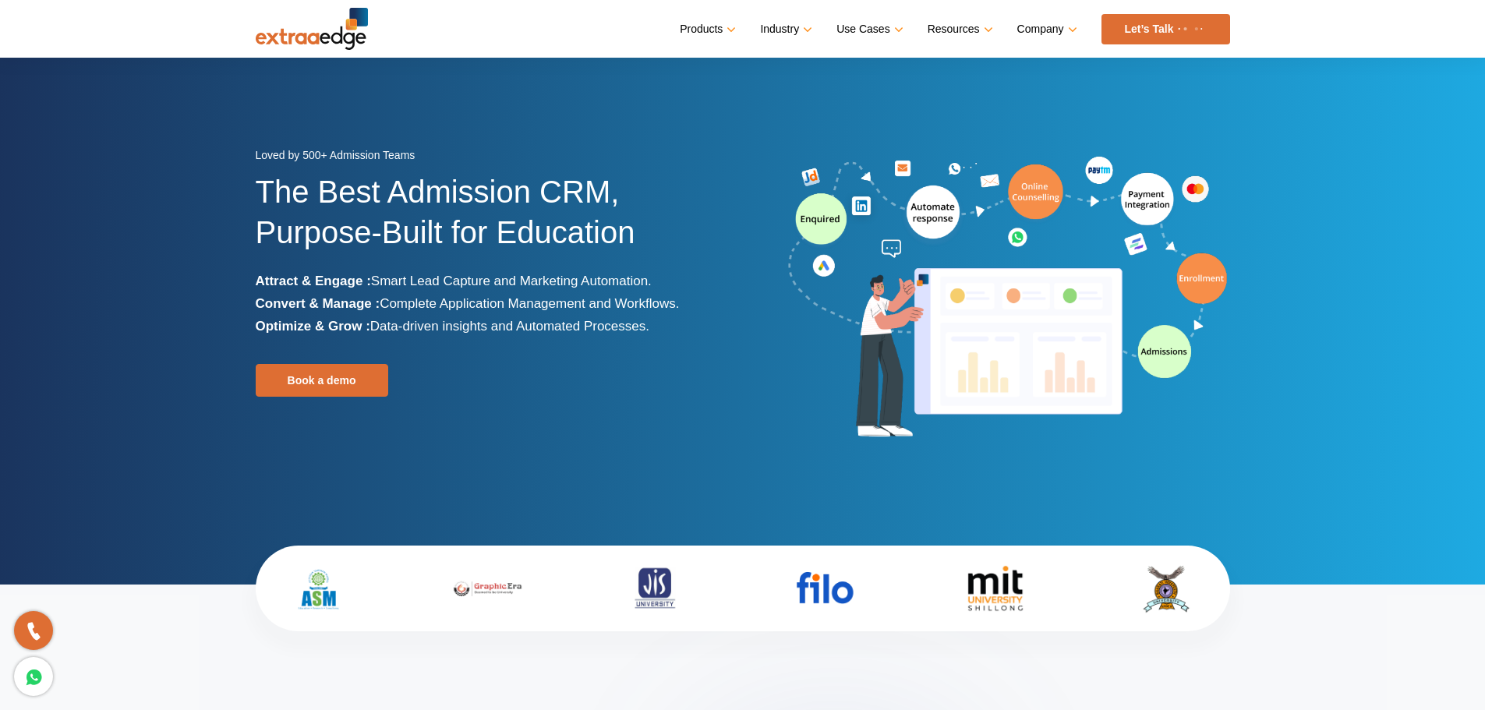  Describe the element at coordinates (511, 281) in the screenshot. I see `span: Smart Lead Capture and Marketing Automation.` at that location.